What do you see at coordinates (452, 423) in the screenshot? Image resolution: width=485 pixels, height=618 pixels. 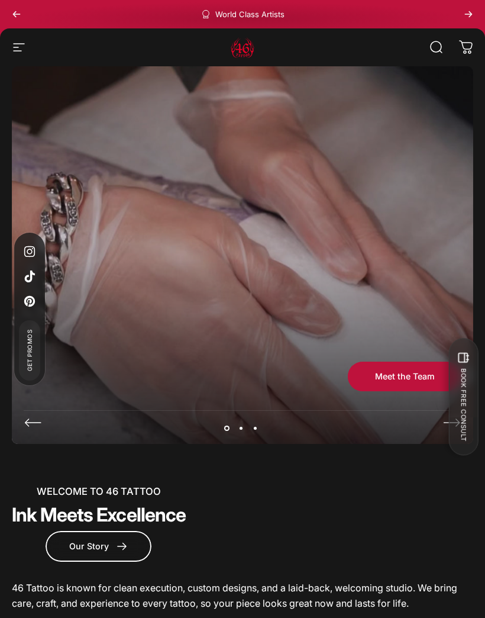 I see `button: Next` at bounding box center [452, 423].